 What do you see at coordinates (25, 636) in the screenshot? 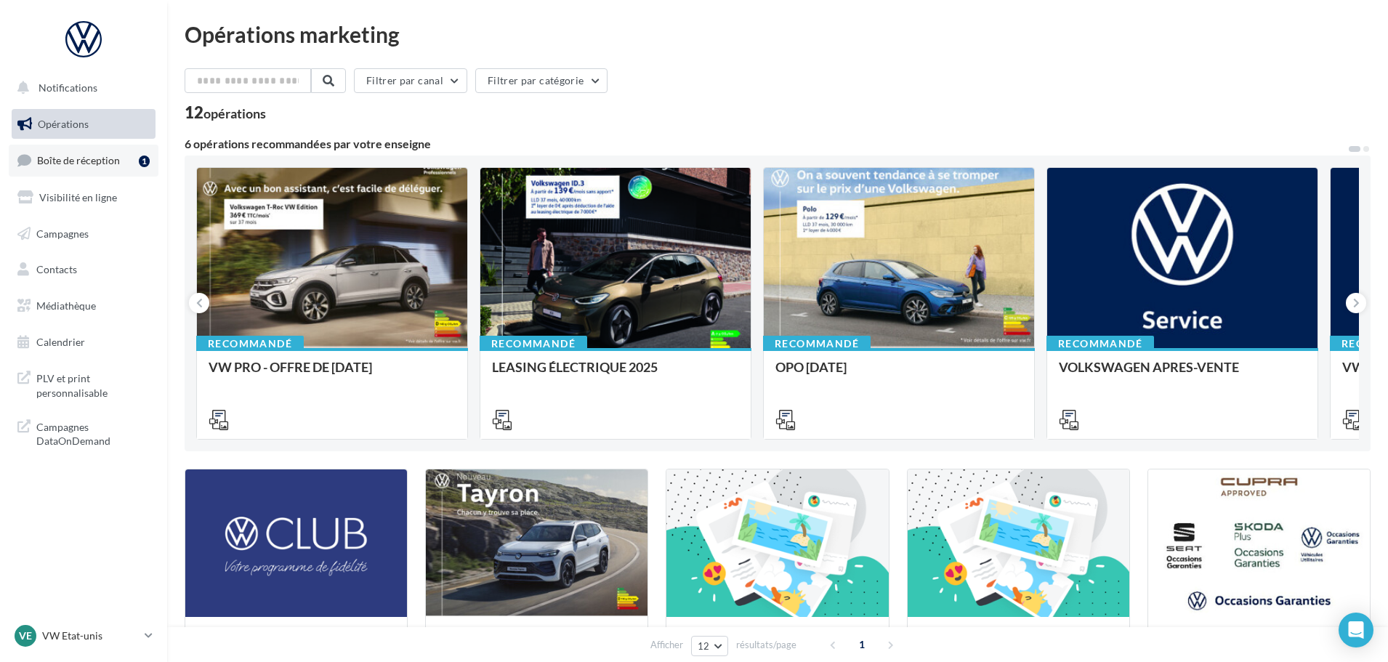
I see `span: VE` at bounding box center [25, 636].